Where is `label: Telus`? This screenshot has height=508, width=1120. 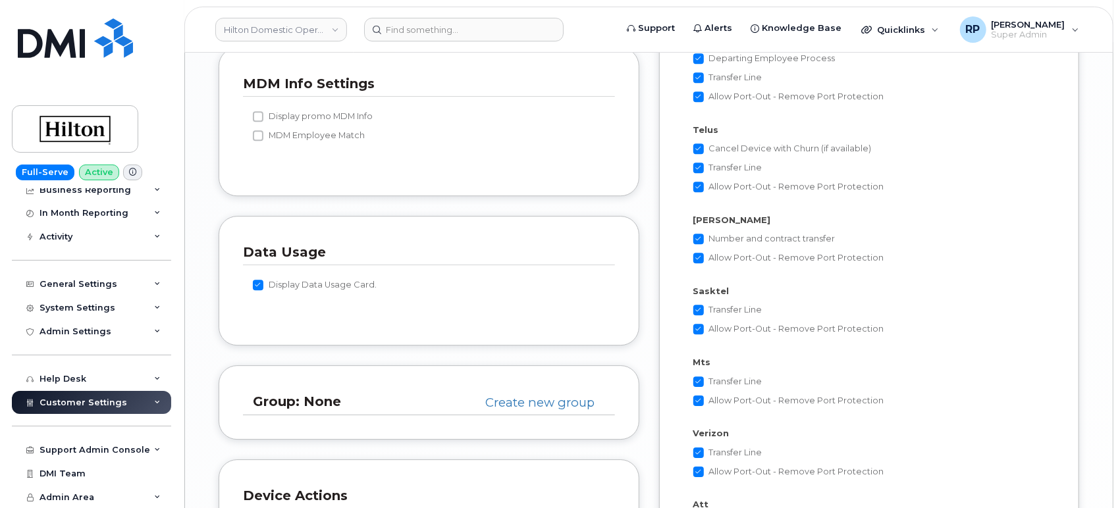 label: Telus is located at coordinates (706, 130).